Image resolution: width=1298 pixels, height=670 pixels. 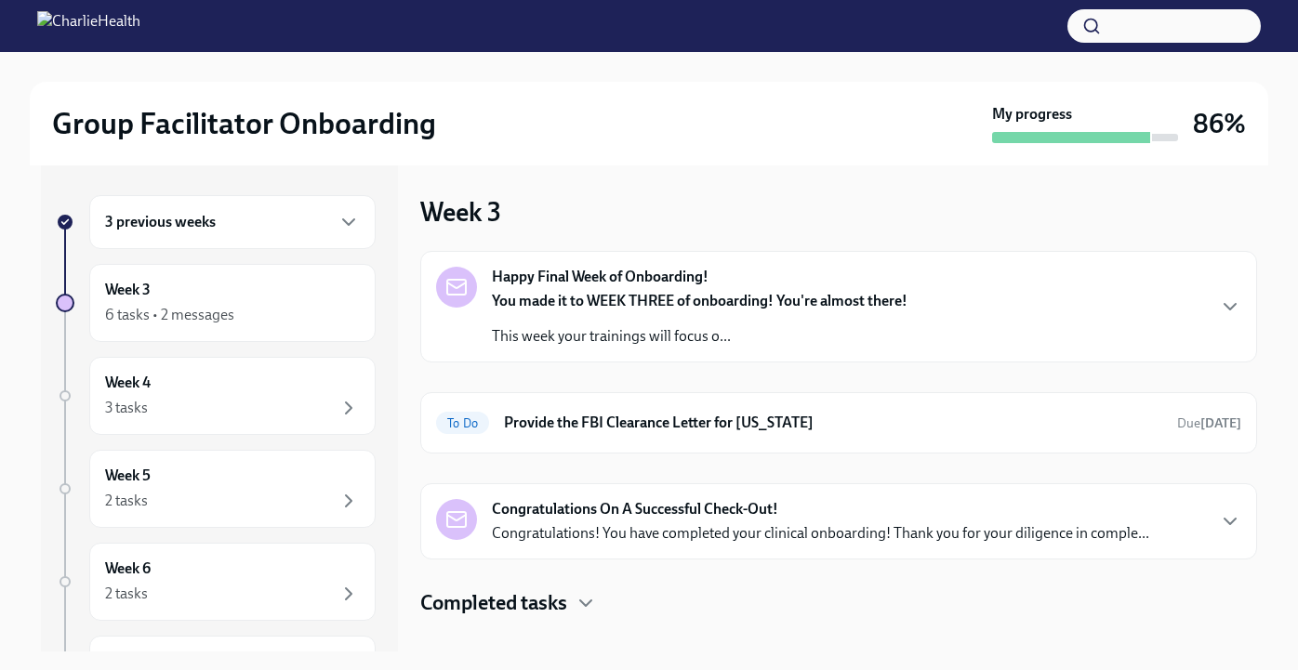 What do you see at coordinates (160, 222) in the screenshot?
I see `h6: 3 previous weeks` at bounding box center [160, 222].